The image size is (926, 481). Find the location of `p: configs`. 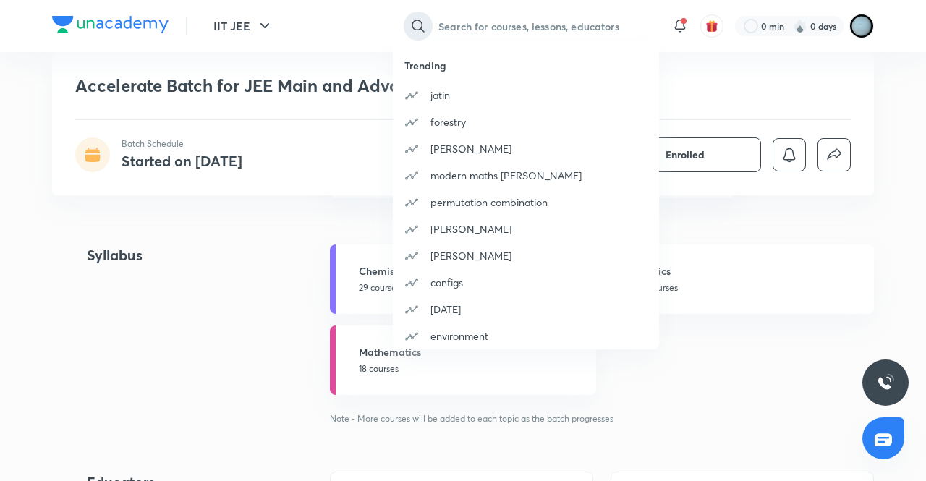

p: configs is located at coordinates (447, 282).